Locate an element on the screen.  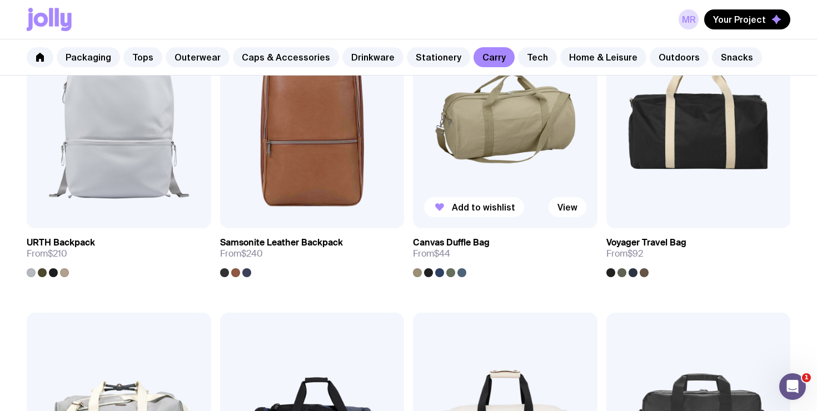
h3: Samsonite Leather Backpack is located at coordinates (281, 243).